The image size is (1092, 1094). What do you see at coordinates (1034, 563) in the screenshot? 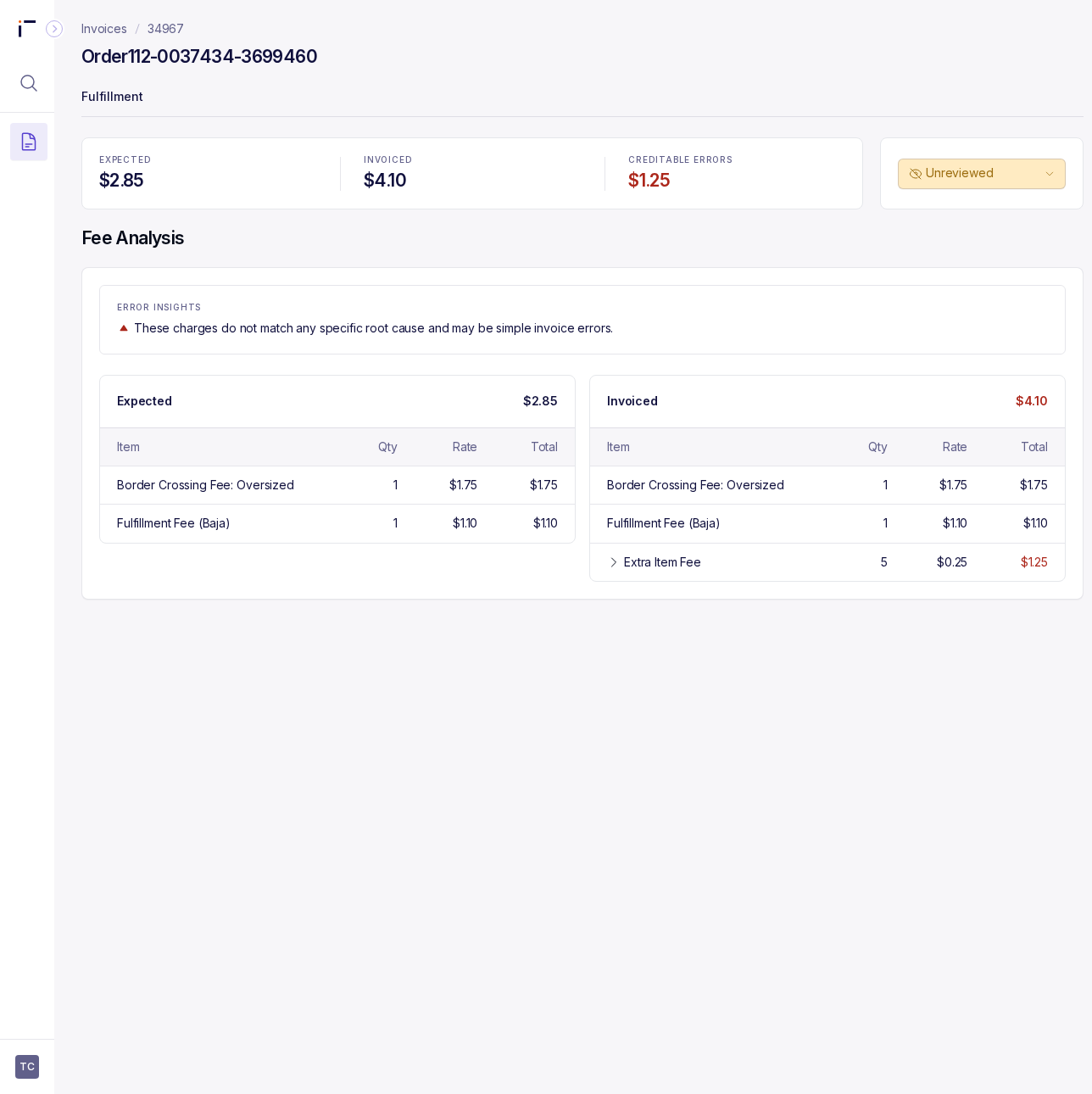
I see `div: $1.25` at bounding box center [1034, 563].